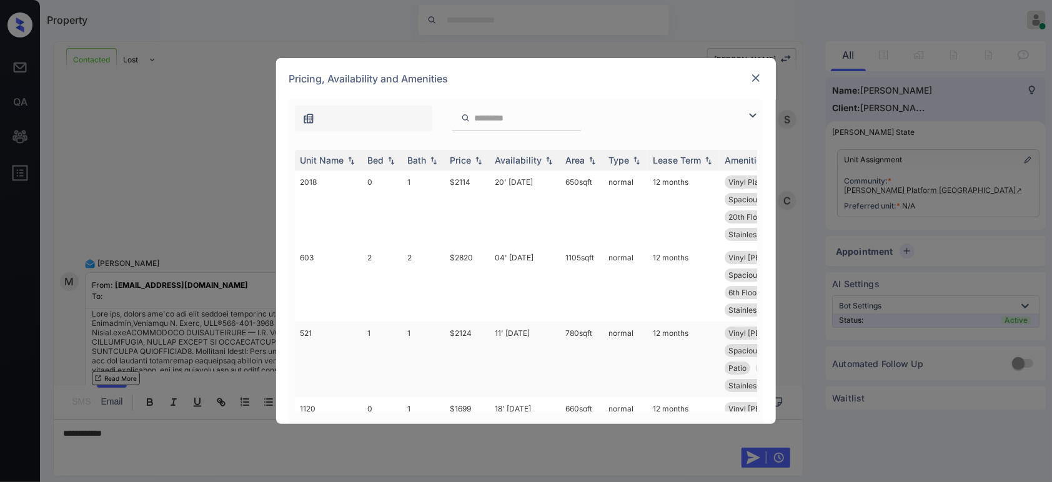  Describe the element at coordinates (581, 284) in the screenshot. I see `td: 1105 sqft` at that location.